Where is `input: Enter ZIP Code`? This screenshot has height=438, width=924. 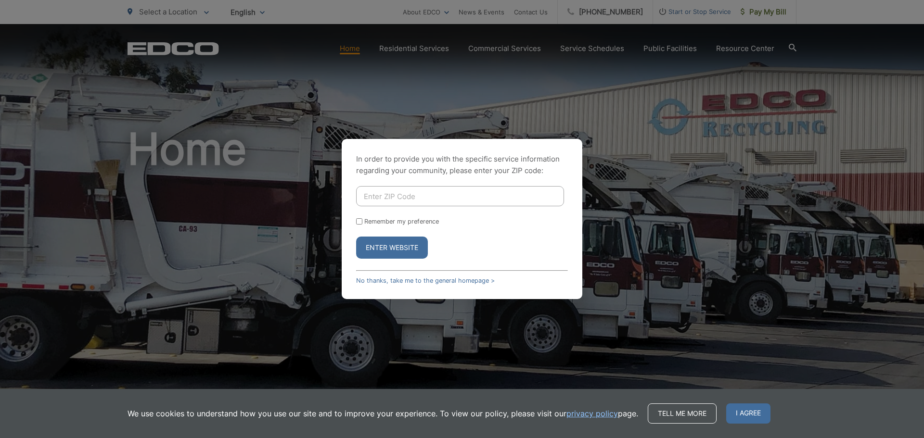
input: Enter ZIP Code is located at coordinates (460, 196).